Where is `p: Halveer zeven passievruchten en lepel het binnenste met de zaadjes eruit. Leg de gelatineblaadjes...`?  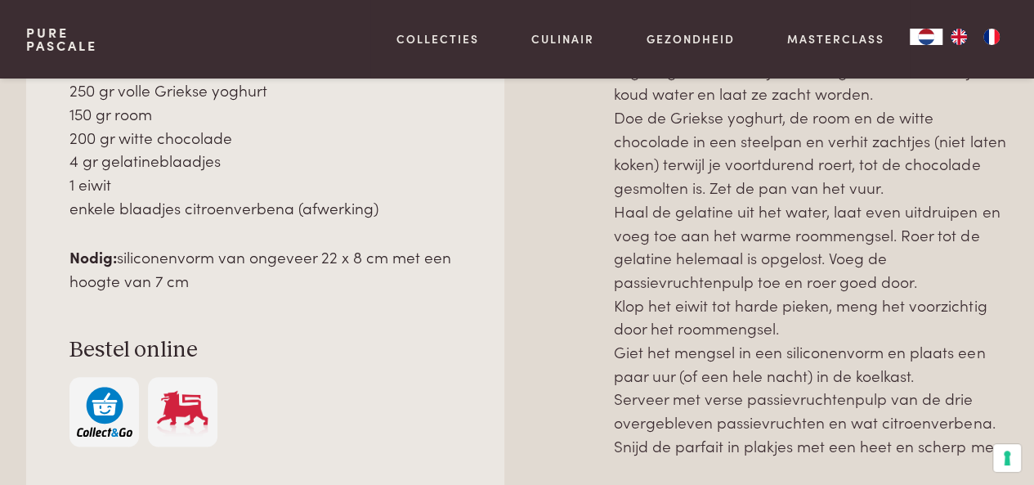
p: Halveer zeven passievruchten en lepel het binnenste met de zaadjes eruit. Leg de gelatineblaadjes... is located at coordinates (811, 234).